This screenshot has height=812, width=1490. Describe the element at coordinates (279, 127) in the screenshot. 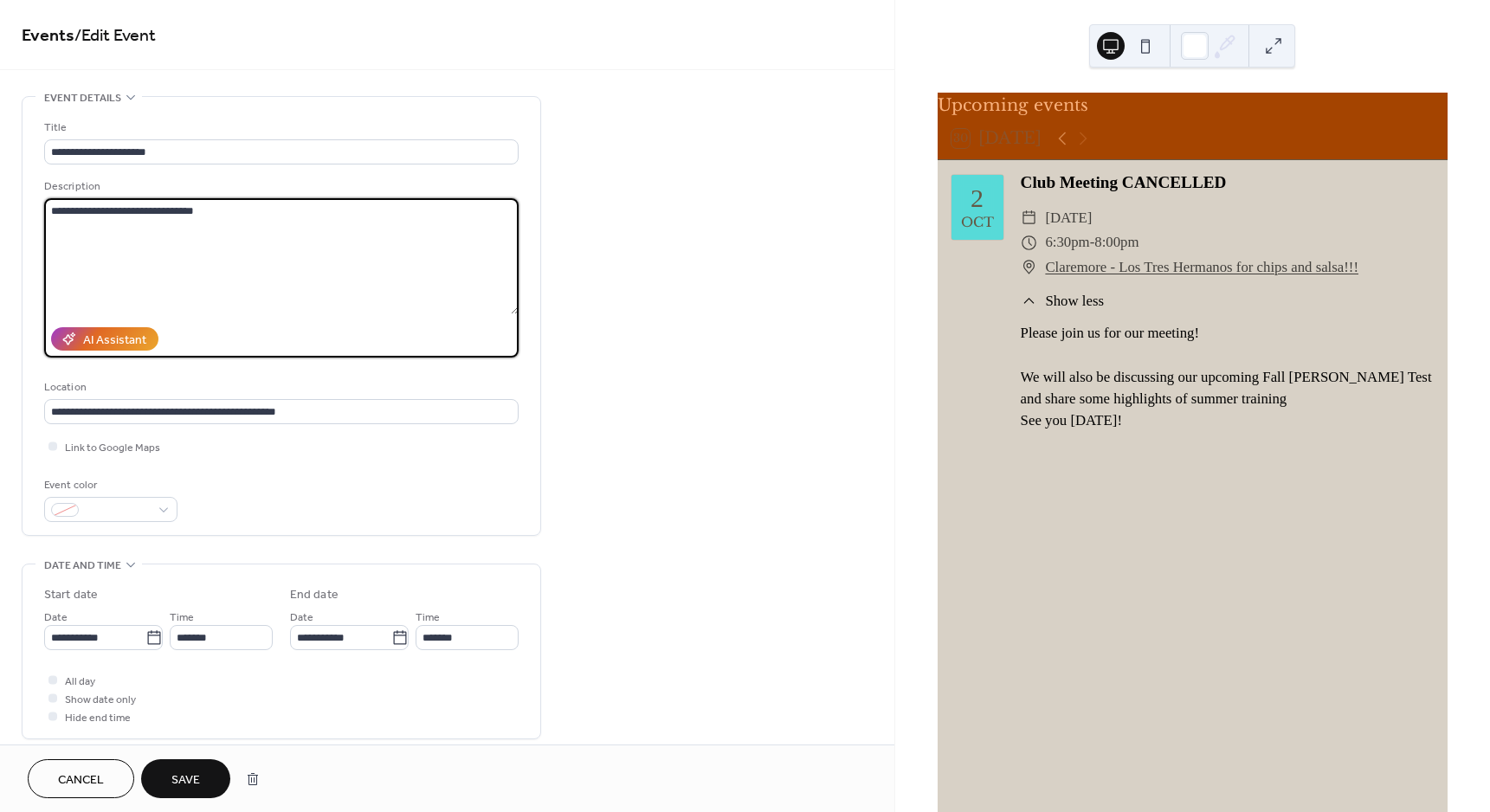

I see `div: Title` at that location.